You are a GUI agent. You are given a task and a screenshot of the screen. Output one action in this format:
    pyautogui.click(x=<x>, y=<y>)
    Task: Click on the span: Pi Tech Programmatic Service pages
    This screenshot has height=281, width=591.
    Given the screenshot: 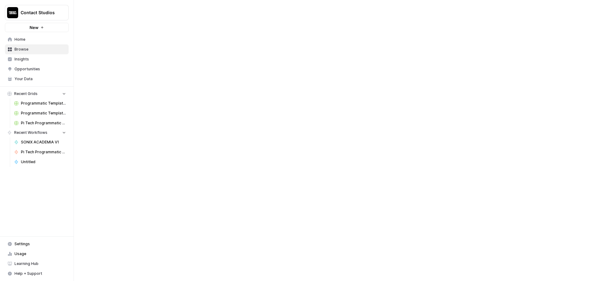 What is the action you would take?
    pyautogui.click(x=43, y=152)
    